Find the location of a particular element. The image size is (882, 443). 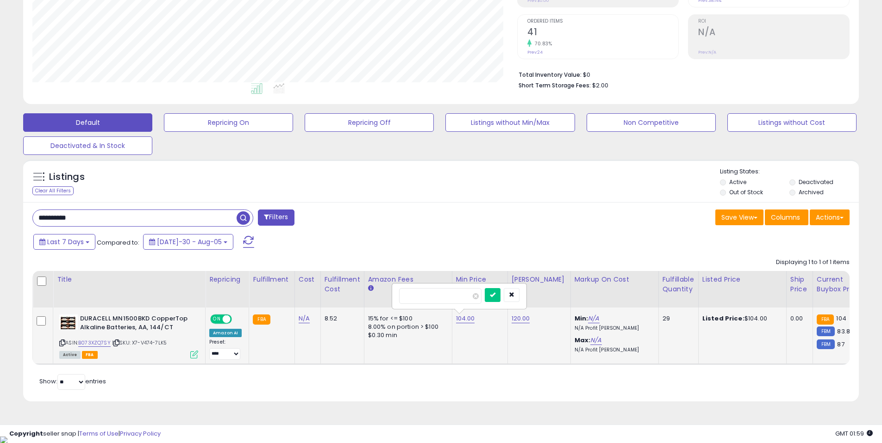

p: Listing States: is located at coordinates (789, 172).